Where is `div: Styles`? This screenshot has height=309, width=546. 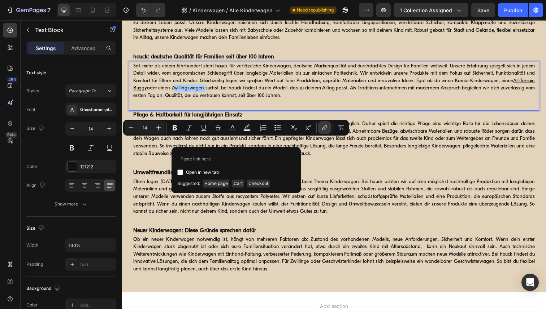 div: Styles is located at coordinates (33, 91).